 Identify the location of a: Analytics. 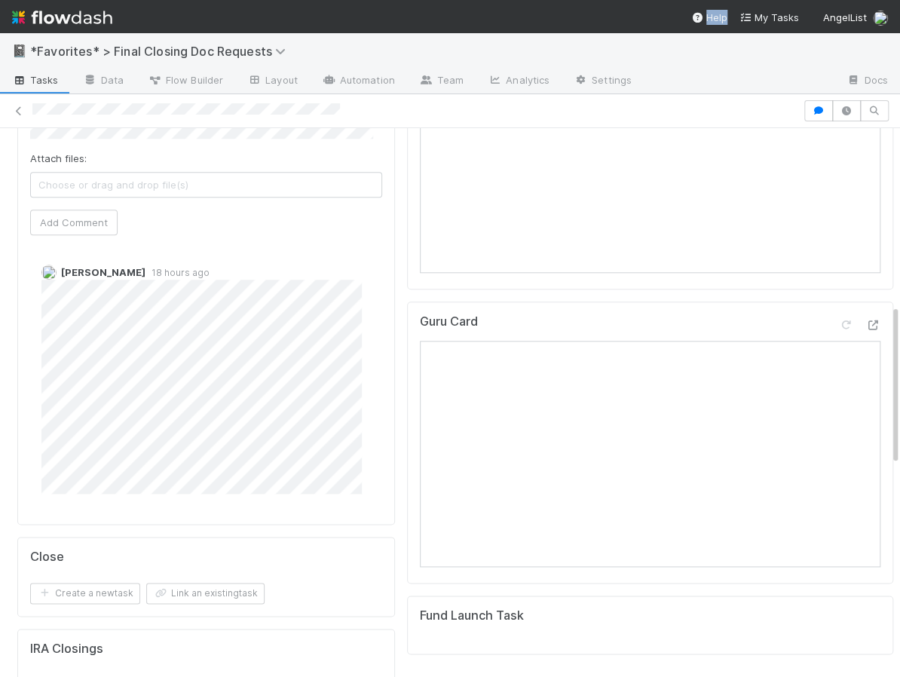
(519, 81).